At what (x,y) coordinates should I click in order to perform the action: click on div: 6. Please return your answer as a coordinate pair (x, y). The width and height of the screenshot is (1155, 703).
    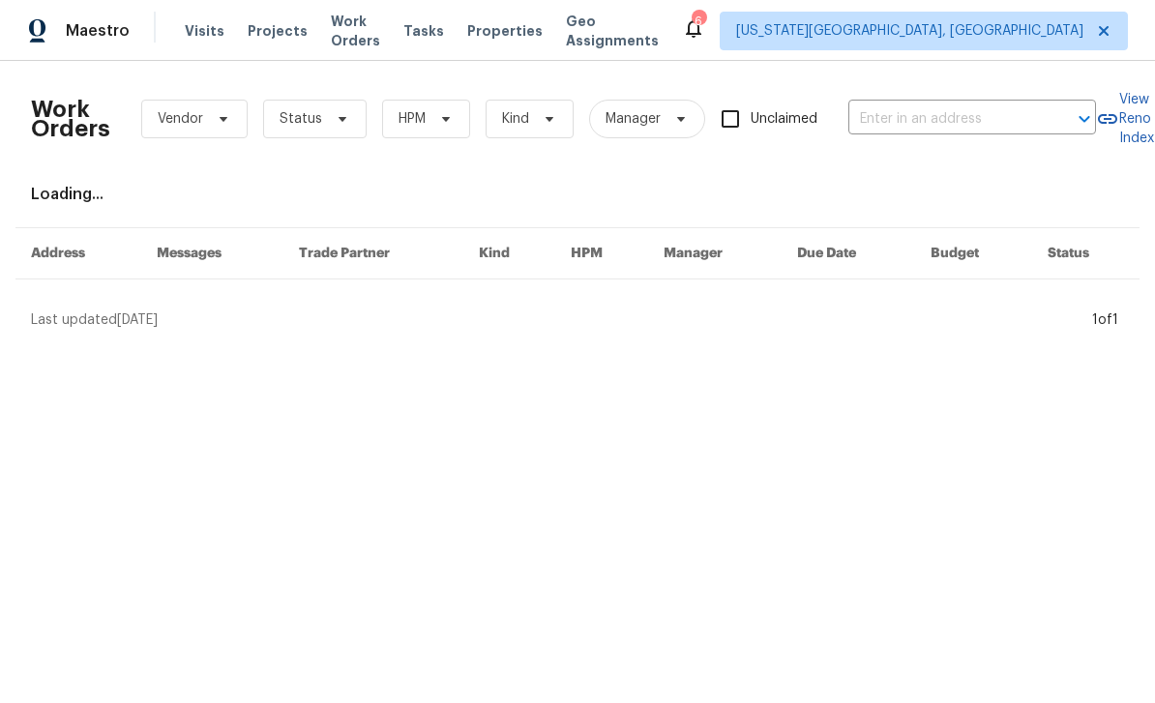
    Looking at the image, I should click on (698, 21).